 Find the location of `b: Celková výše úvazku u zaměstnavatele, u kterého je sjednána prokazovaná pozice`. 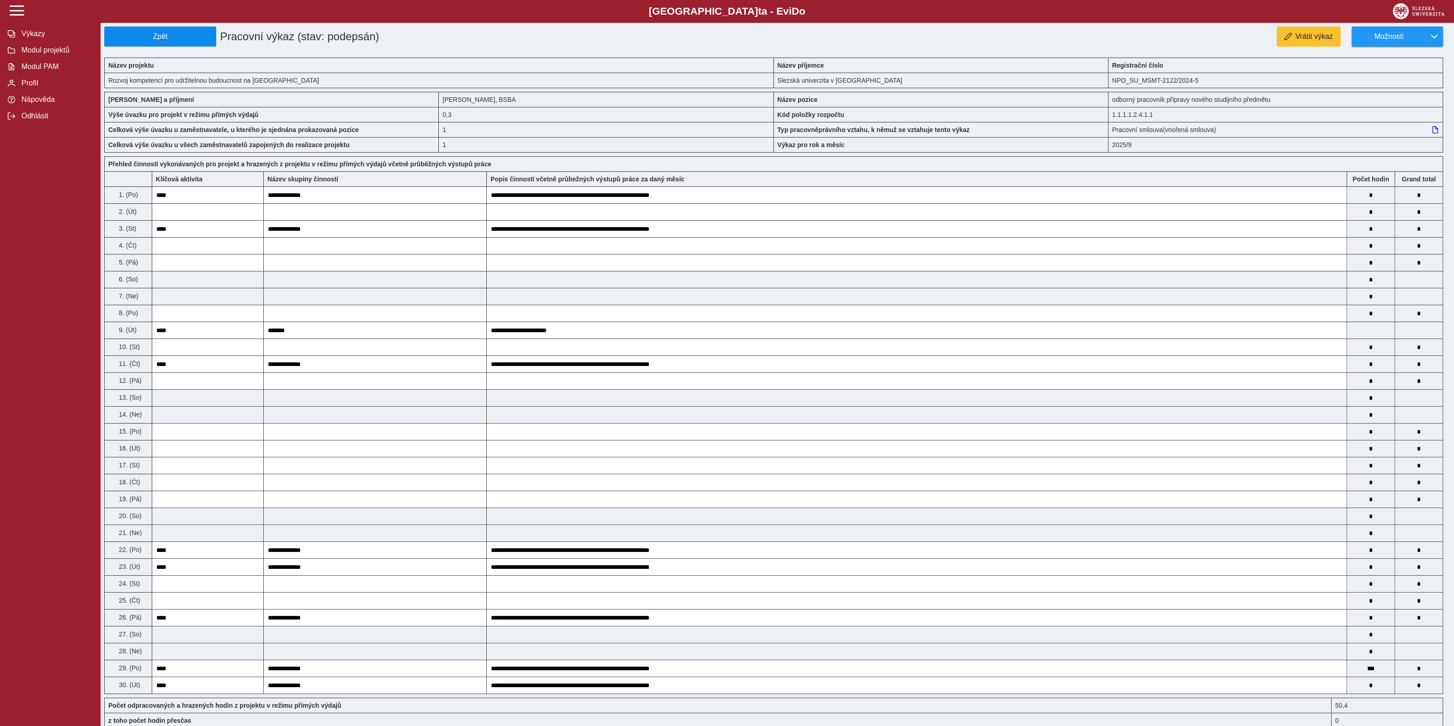

b: Celková výše úvazku u zaměstnavatele, u kterého je sjednána prokazovaná pozice is located at coordinates (234, 130).